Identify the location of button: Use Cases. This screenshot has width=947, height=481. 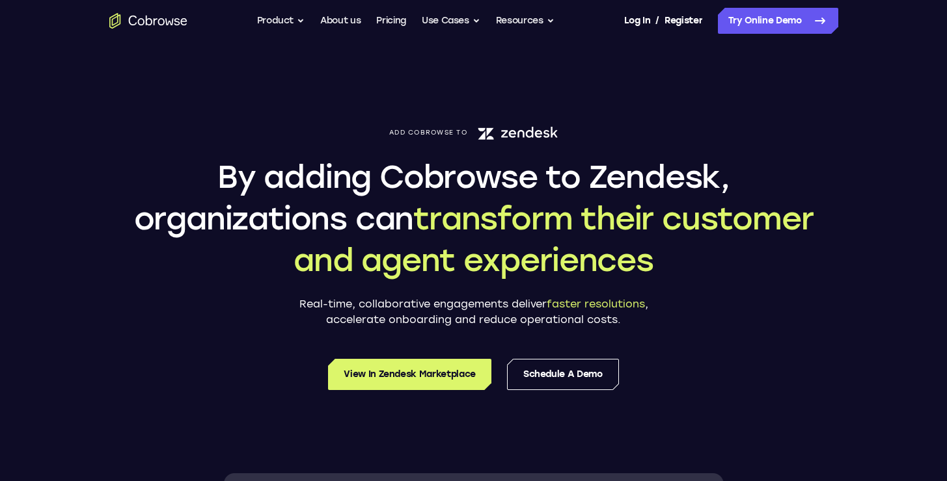
(451, 21).